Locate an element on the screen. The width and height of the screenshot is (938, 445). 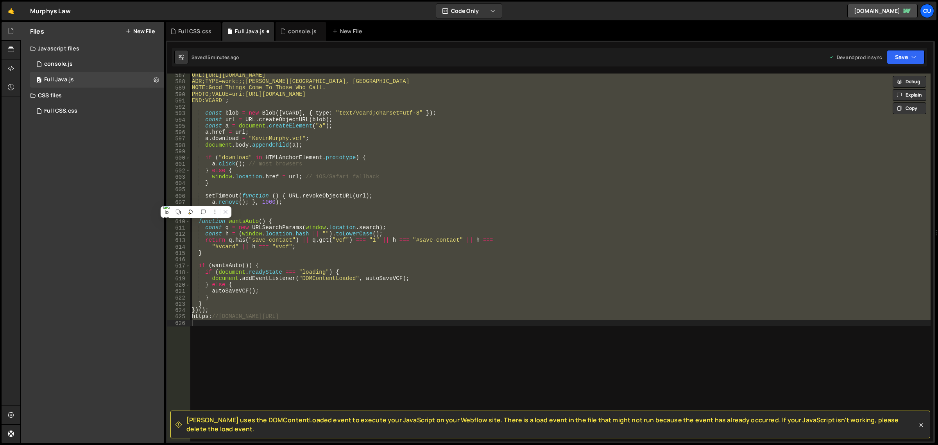
div: 15 minutes ago is located at coordinates (222, 57).